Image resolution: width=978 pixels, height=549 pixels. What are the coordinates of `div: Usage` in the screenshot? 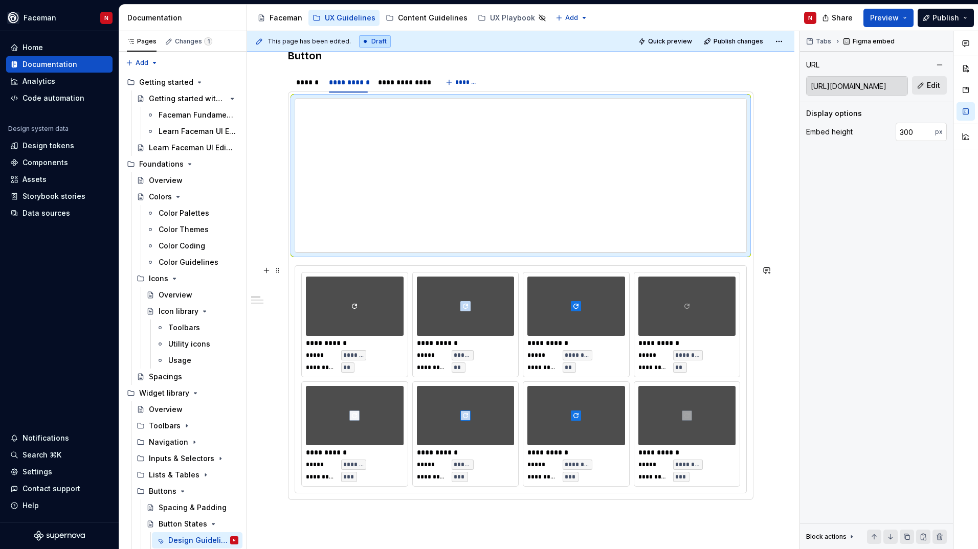 It's located at (180, 361).